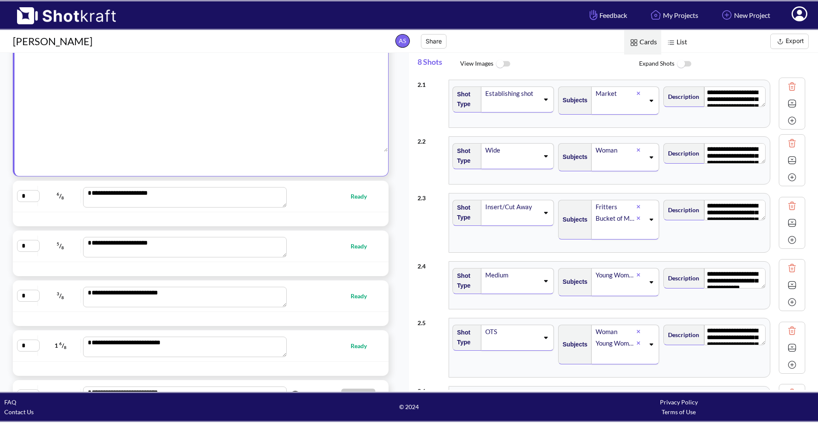 The height and width of the screenshot is (424, 818). I want to click on span: © 2024, so click(408, 406).